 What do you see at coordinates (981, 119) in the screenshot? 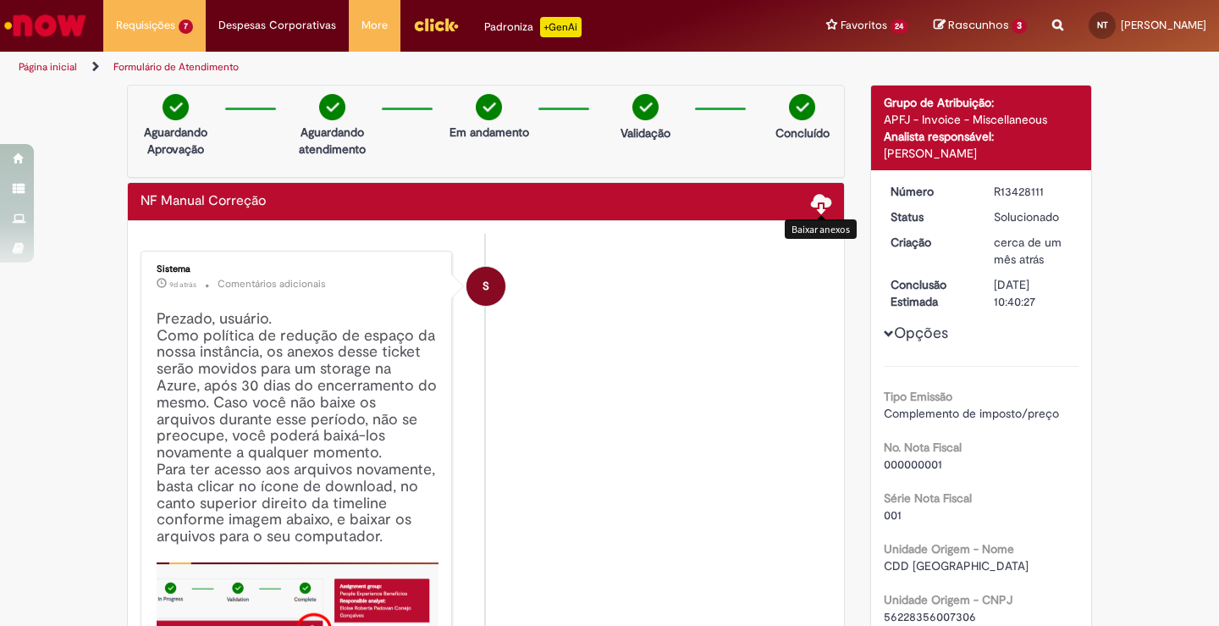
I see `div: APFJ - Invoice - Miscellaneous` at bounding box center [981, 119].